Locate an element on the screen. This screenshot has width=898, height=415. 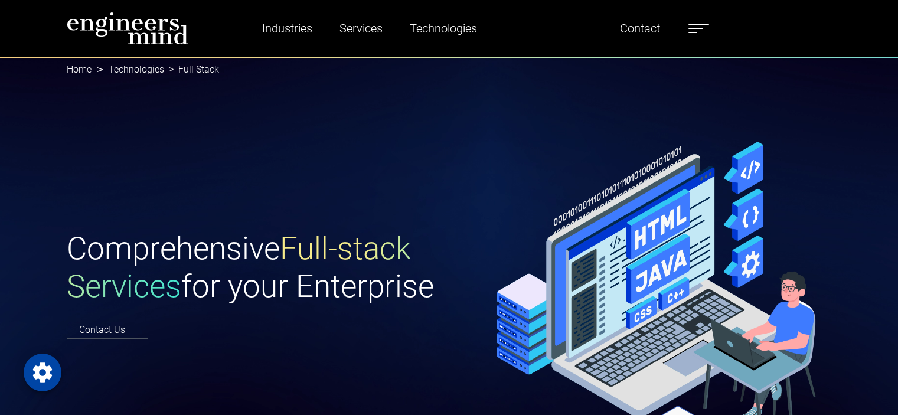
a: Contact Us is located at coordinates (107, 330).